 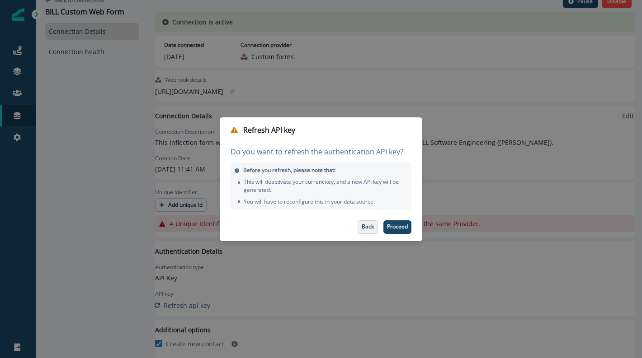 What do you see at coordinates (269, 130) in the screenshot?
I see `p: Refresh API key` at bounding box center [269, 130].